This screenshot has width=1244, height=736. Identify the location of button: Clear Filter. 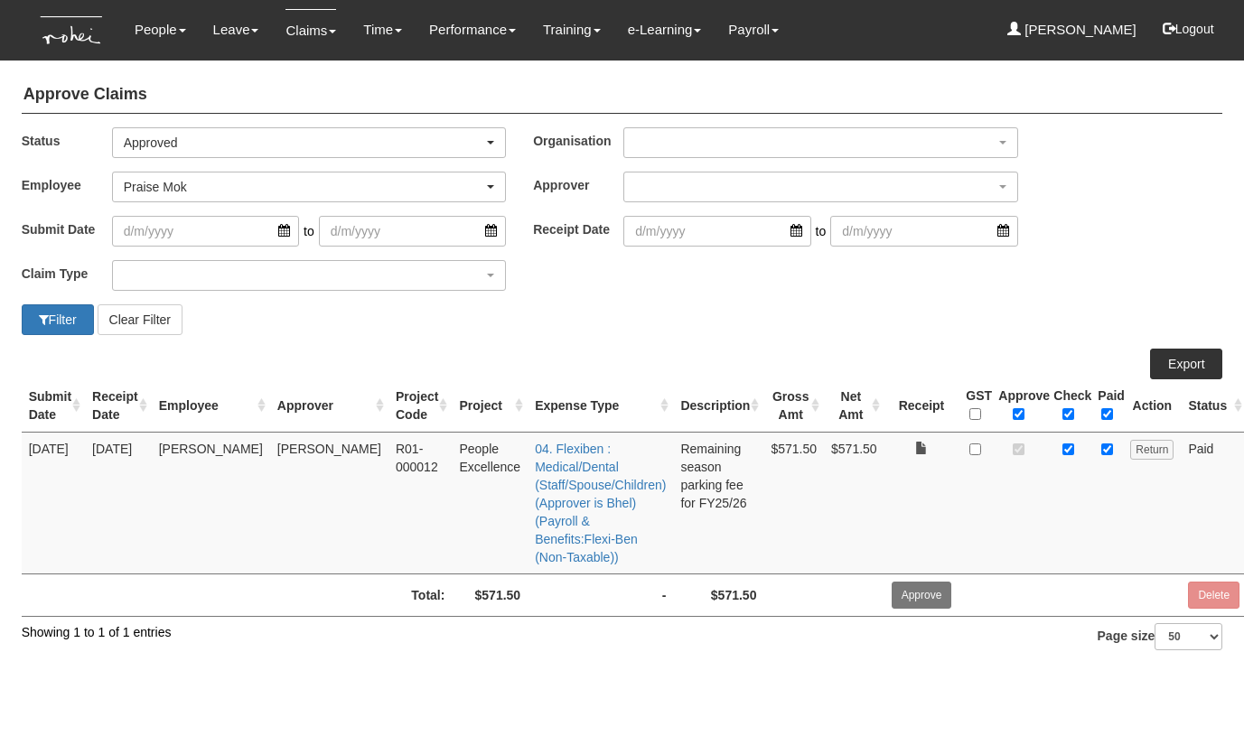
(140, 320).